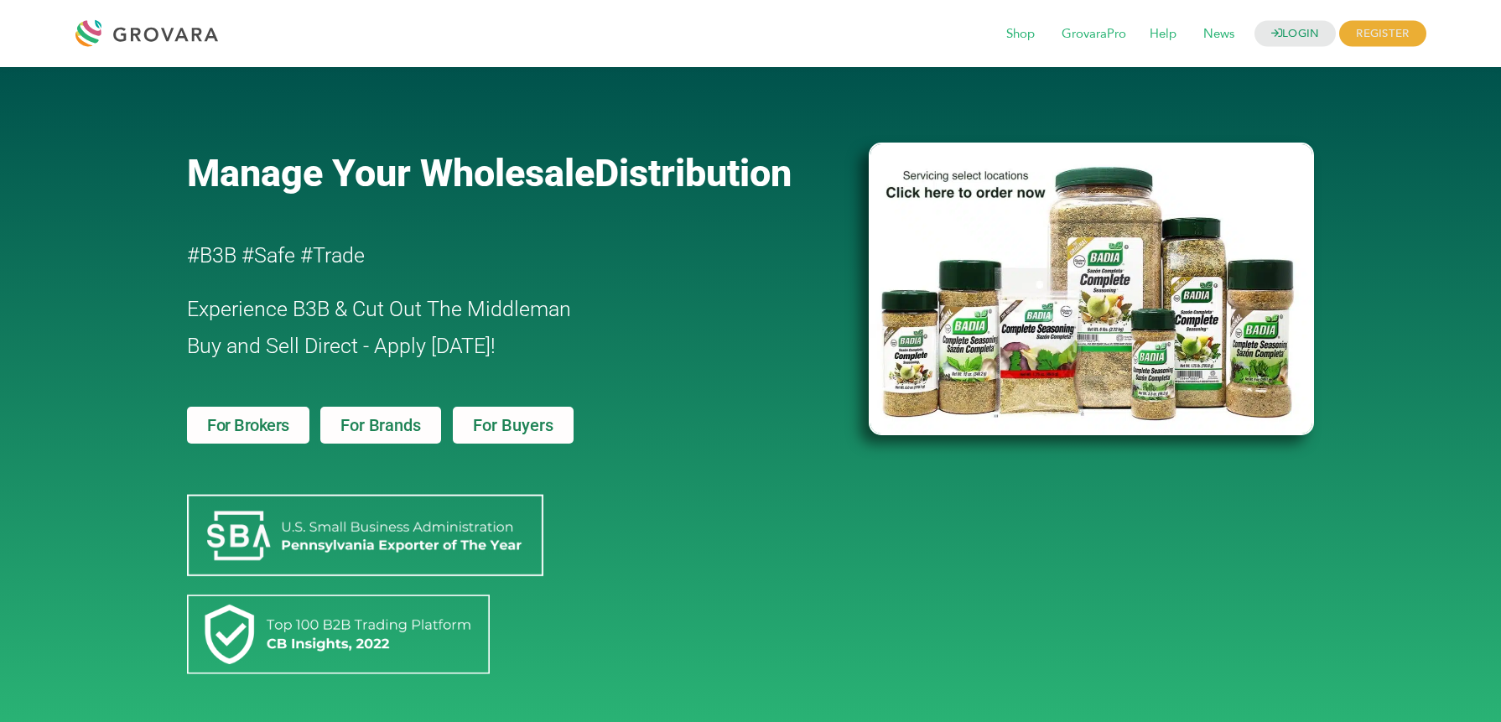 The height and width of the screenshot is (722, 1501). Describe the element at coordinates (1020, 34) in the screenshot. I see `a: Shop` at that location.